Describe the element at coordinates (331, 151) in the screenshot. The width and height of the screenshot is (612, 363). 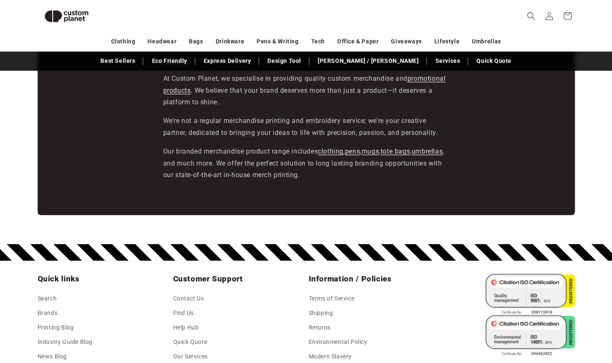
I see `a: clothing` at that location.